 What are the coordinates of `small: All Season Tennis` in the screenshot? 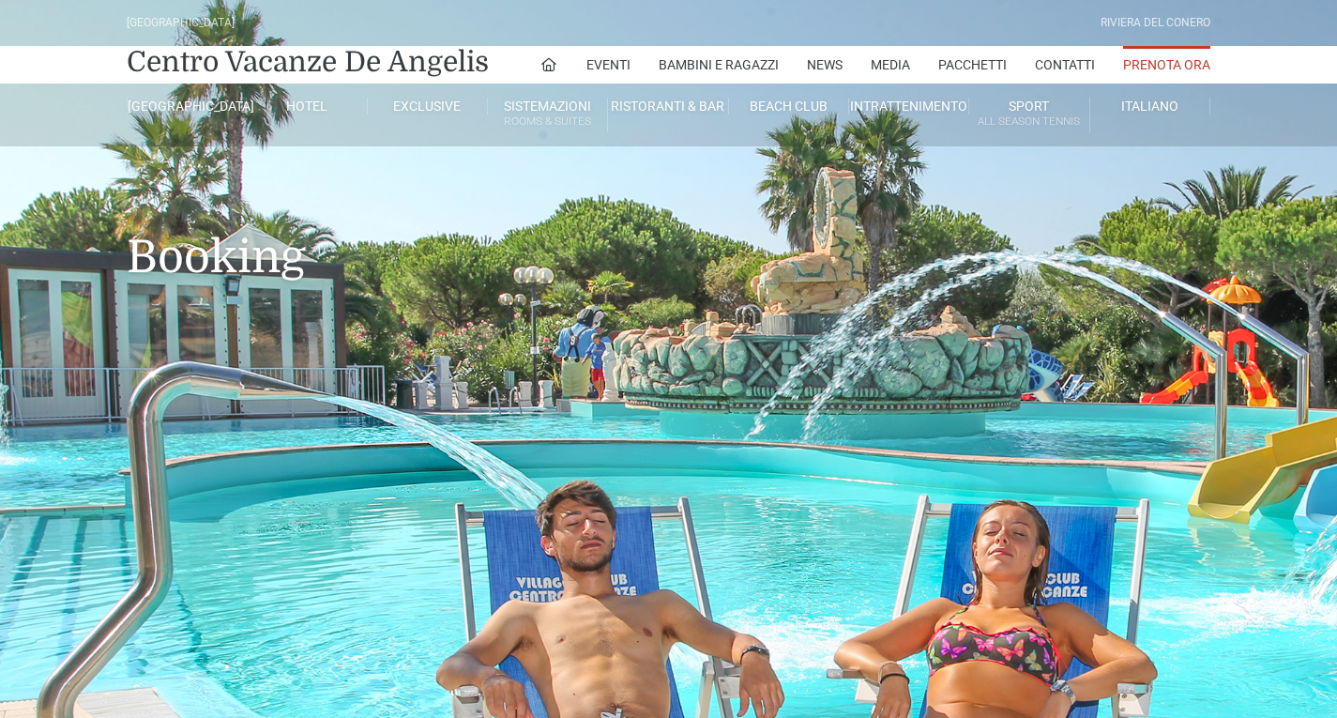 It's located at (1029, 121).